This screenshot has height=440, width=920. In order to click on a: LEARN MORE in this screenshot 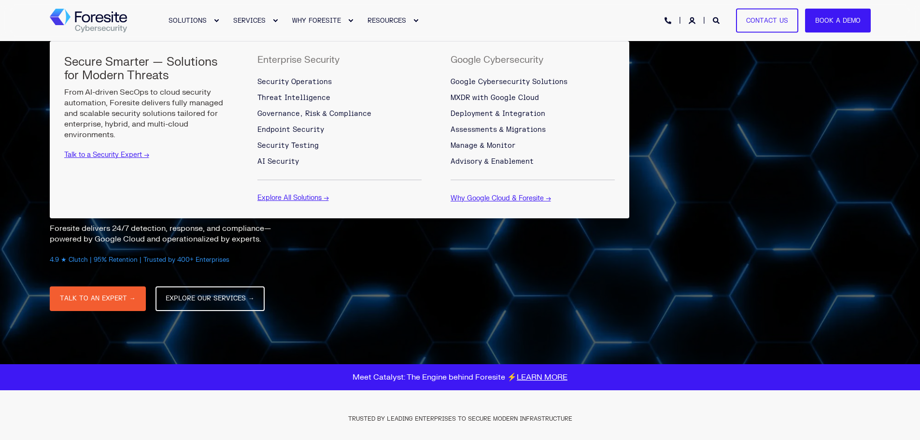, I will do `click(542, 377)`.